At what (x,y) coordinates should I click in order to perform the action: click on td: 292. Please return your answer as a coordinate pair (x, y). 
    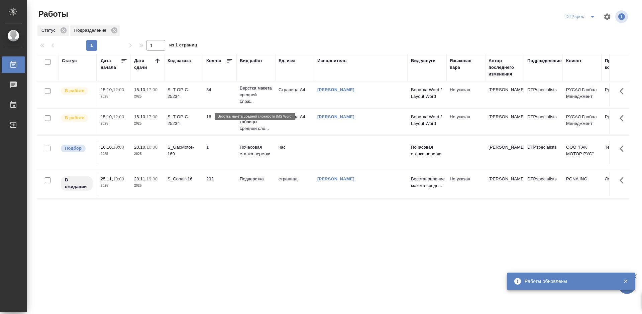
    Looking at the image, I should click on (220, 184).